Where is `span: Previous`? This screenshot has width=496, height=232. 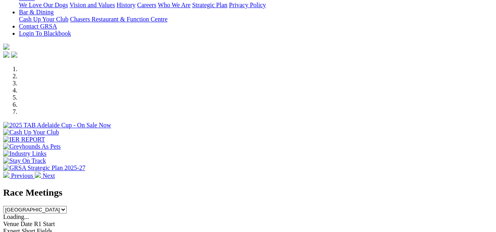 span: Previous is located at coordinates (22, 175).